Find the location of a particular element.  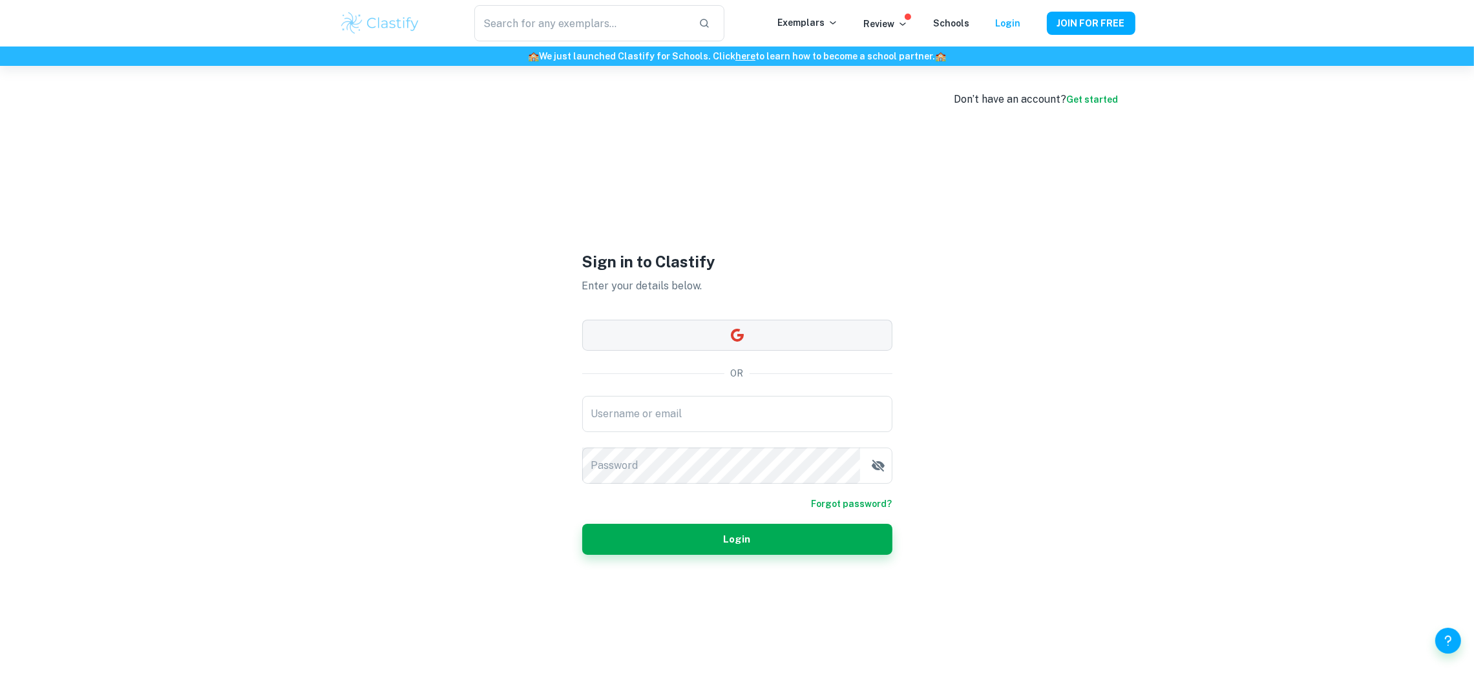

img: Clastify logo is located at coordinates (380, 23).